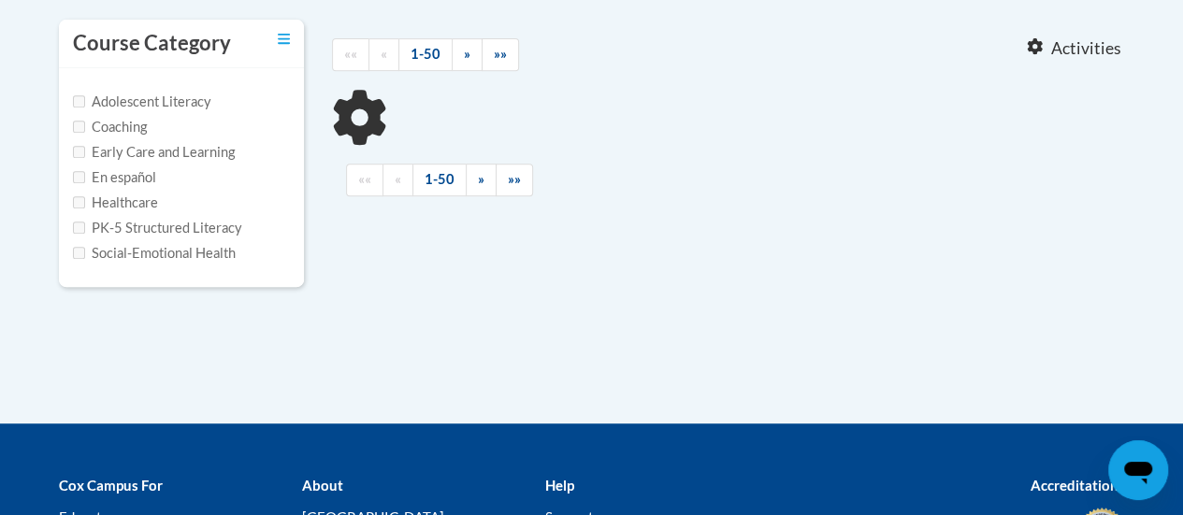  What do you see at coordinates (109, 127) in the screenshot?
I see `label: Coaching` at bounding box center [109, 127].